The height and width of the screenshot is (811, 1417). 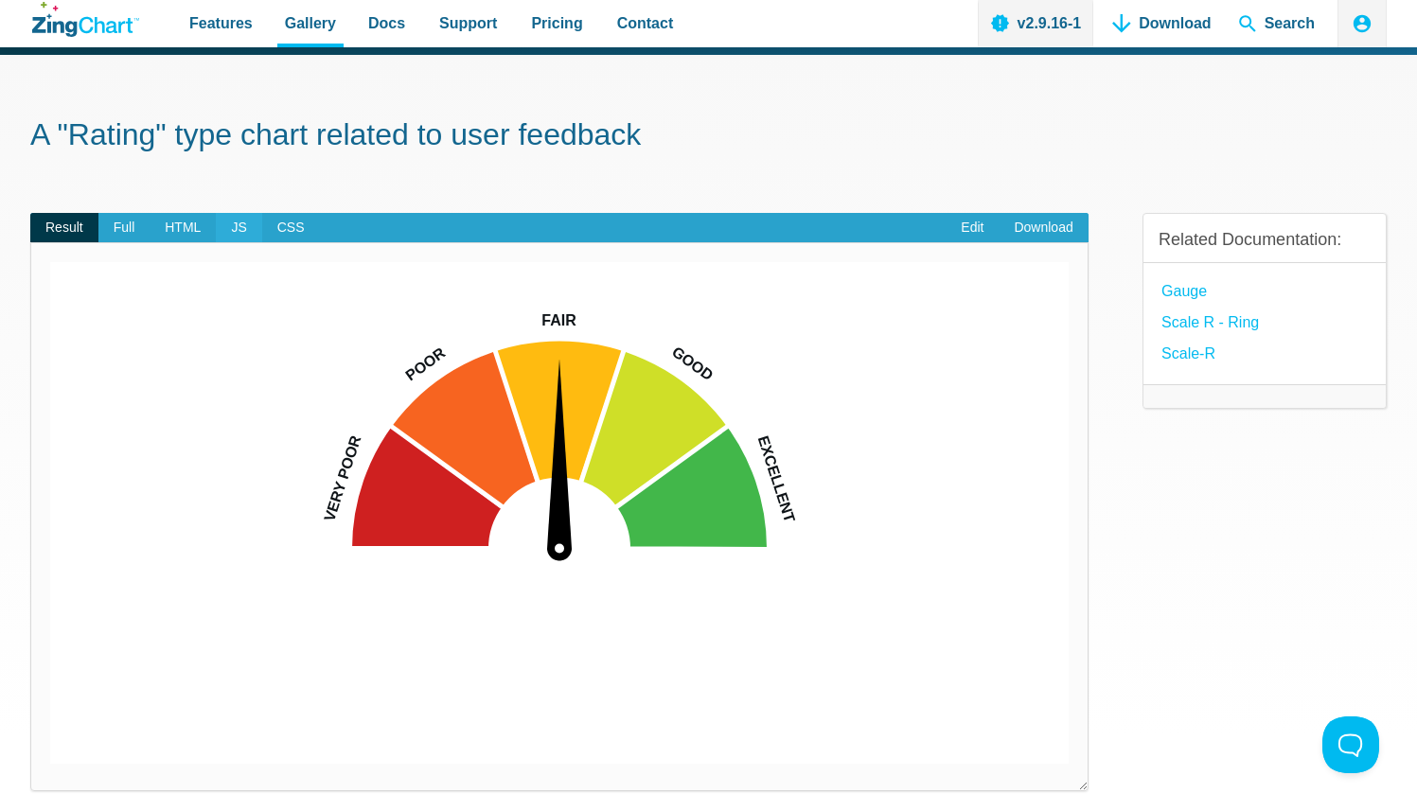 I want to click on h1: A "Rating" type chart related to user feedback, so click(x=708, y=136).